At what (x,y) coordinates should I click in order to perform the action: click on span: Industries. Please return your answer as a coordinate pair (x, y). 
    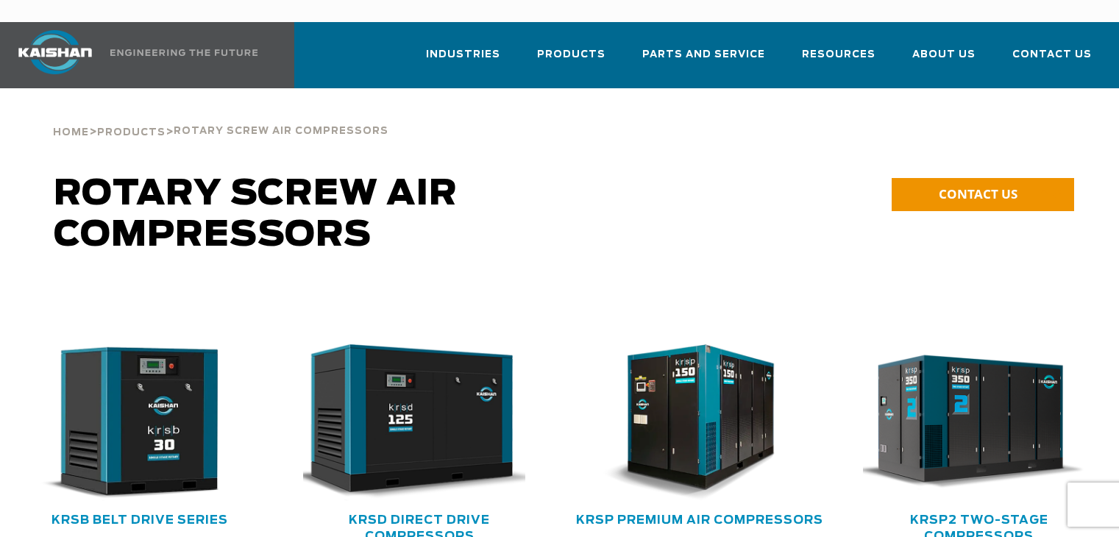
    Looking at the image, I should click on (463, 54).